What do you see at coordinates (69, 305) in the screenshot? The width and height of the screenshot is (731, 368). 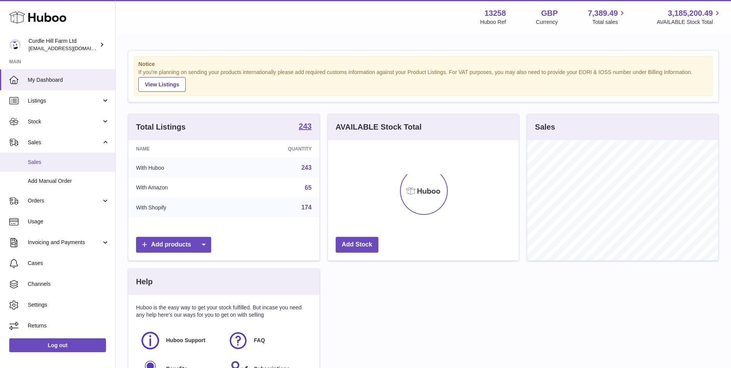 I see `span: Settings` at bounding box center [69, 305].